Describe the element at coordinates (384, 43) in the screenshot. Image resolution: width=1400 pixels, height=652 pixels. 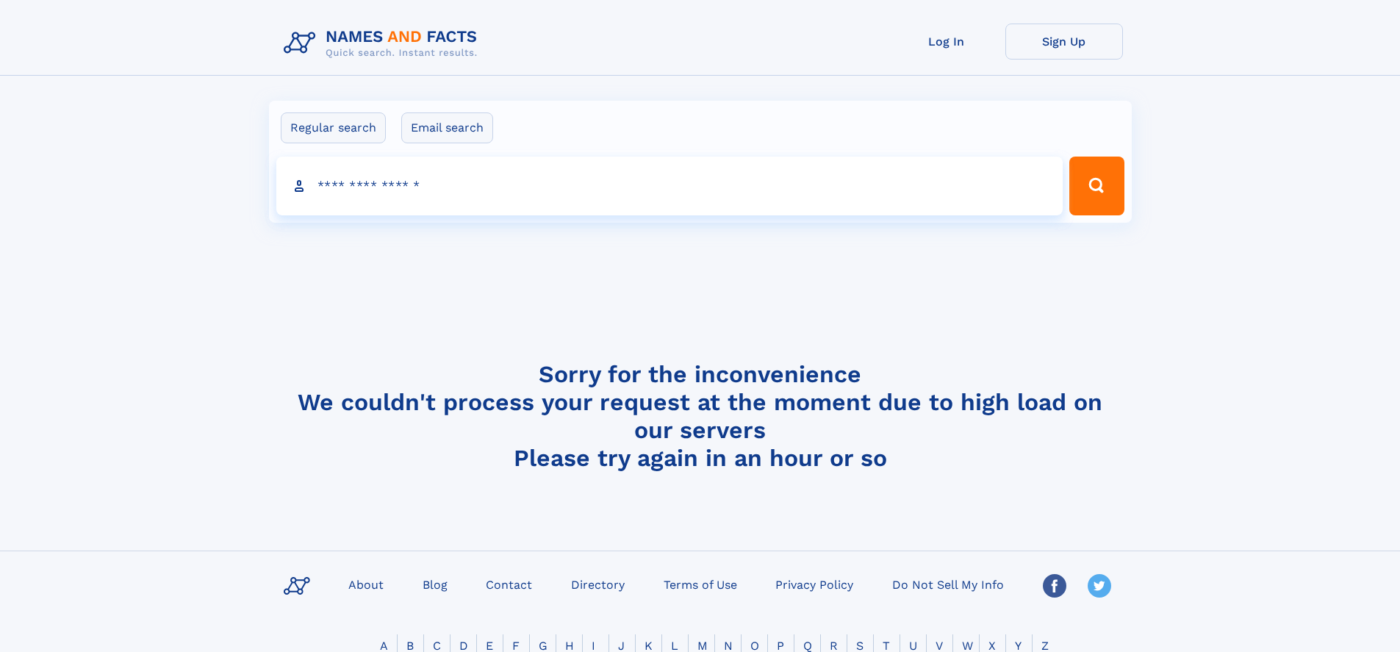
I see `img: Logo Names and Facts` at that location.